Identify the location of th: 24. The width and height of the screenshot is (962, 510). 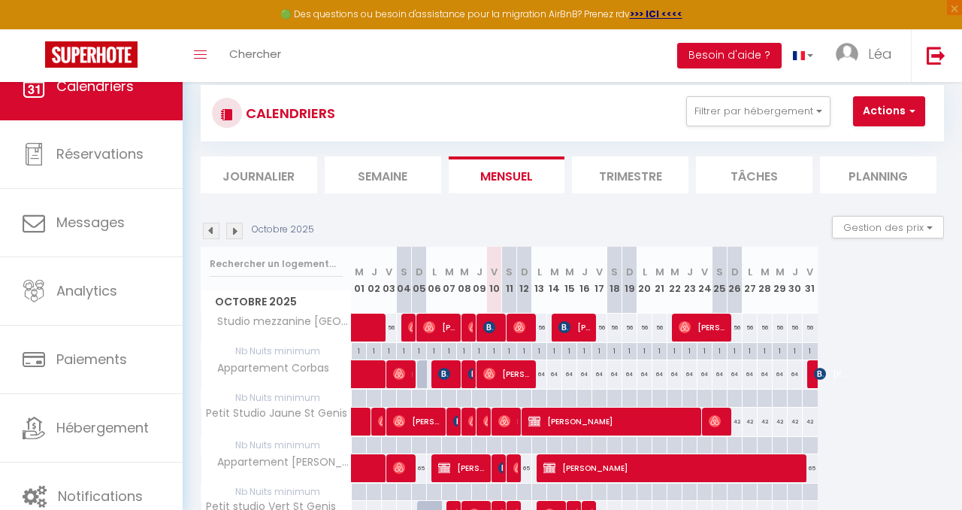
(705, 280).